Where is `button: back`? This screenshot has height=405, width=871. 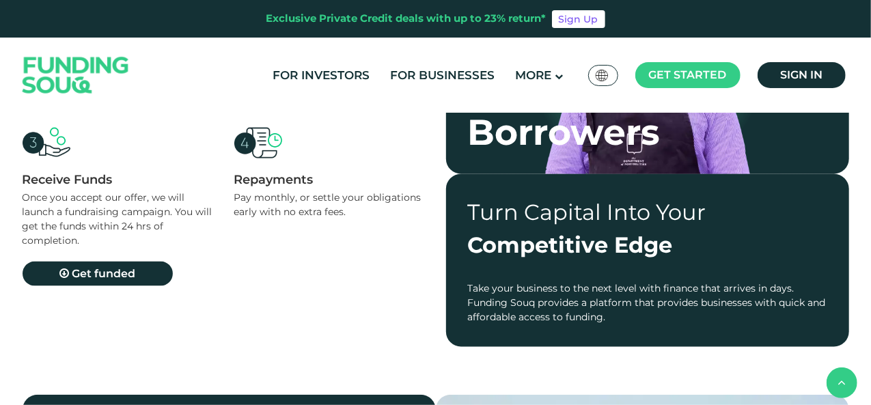 button: back is located at coordinates (841, 382).